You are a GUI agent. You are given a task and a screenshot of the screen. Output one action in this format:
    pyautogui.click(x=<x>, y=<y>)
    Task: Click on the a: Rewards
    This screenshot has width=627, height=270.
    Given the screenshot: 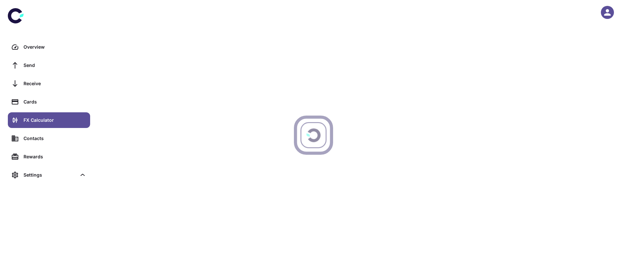 What is the action you would take?
    pyautogui.click(x=49, y=157)
    